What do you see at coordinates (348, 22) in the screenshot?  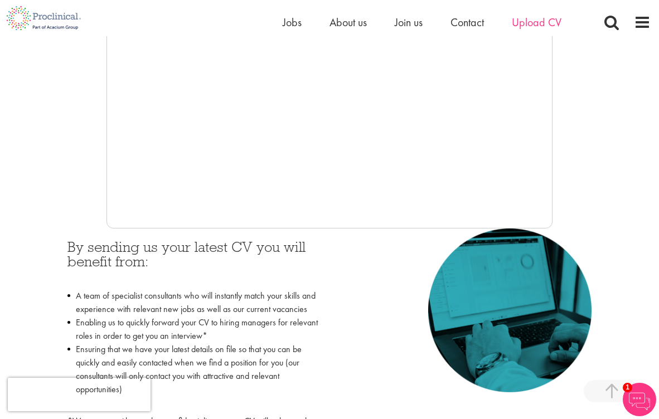 I see `a: About us` at bounding box center [348, 22].